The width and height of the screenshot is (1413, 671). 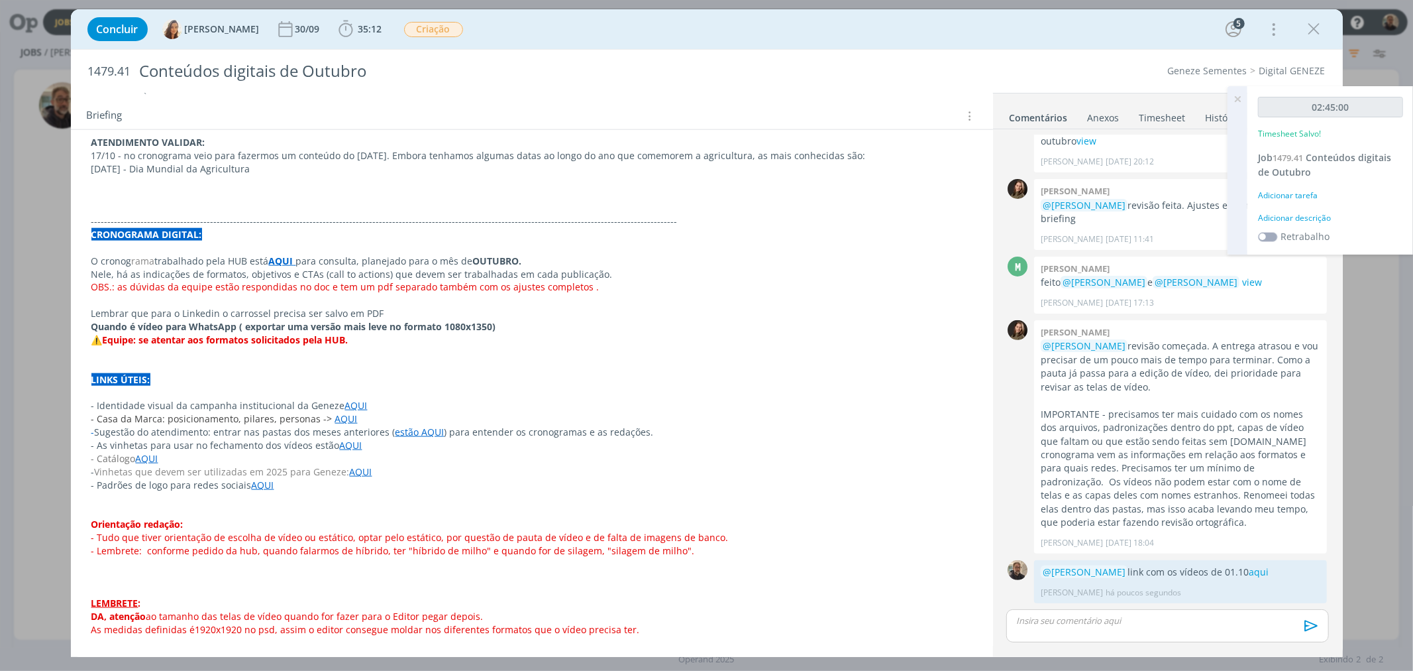 I want to click on div: Conteúdos digitais de Outubro, so click(x=469, y=71).